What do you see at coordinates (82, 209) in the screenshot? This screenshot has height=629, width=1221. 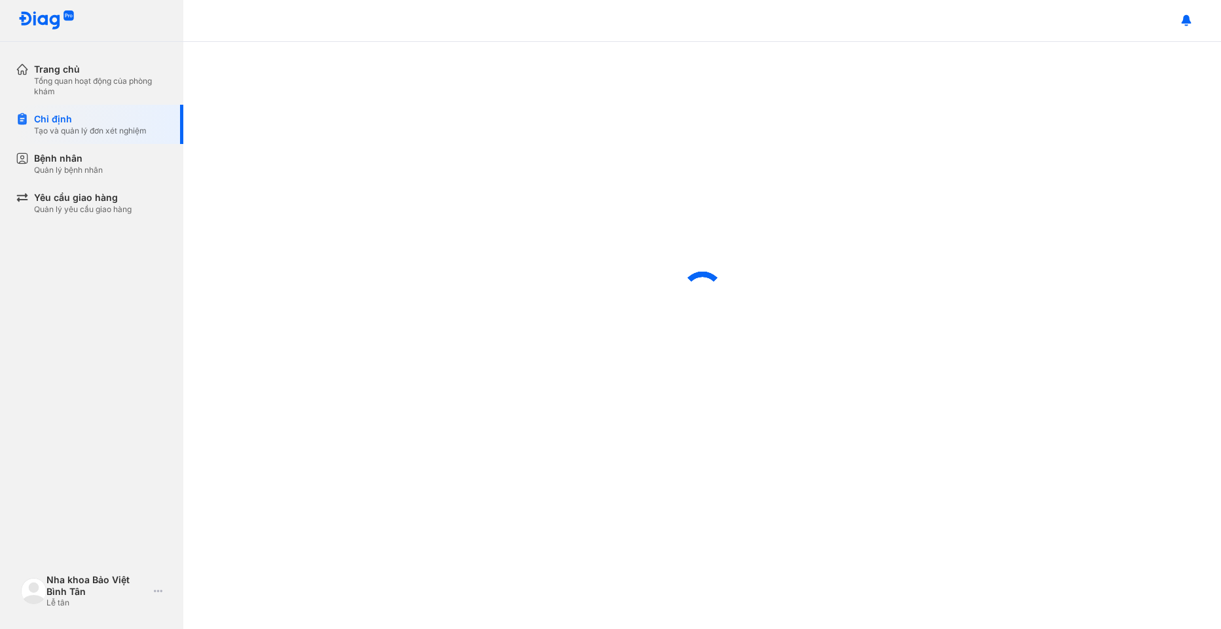 I see `div: Quản lý yêu cầu giao hàng` at bounding box center [82, 209].